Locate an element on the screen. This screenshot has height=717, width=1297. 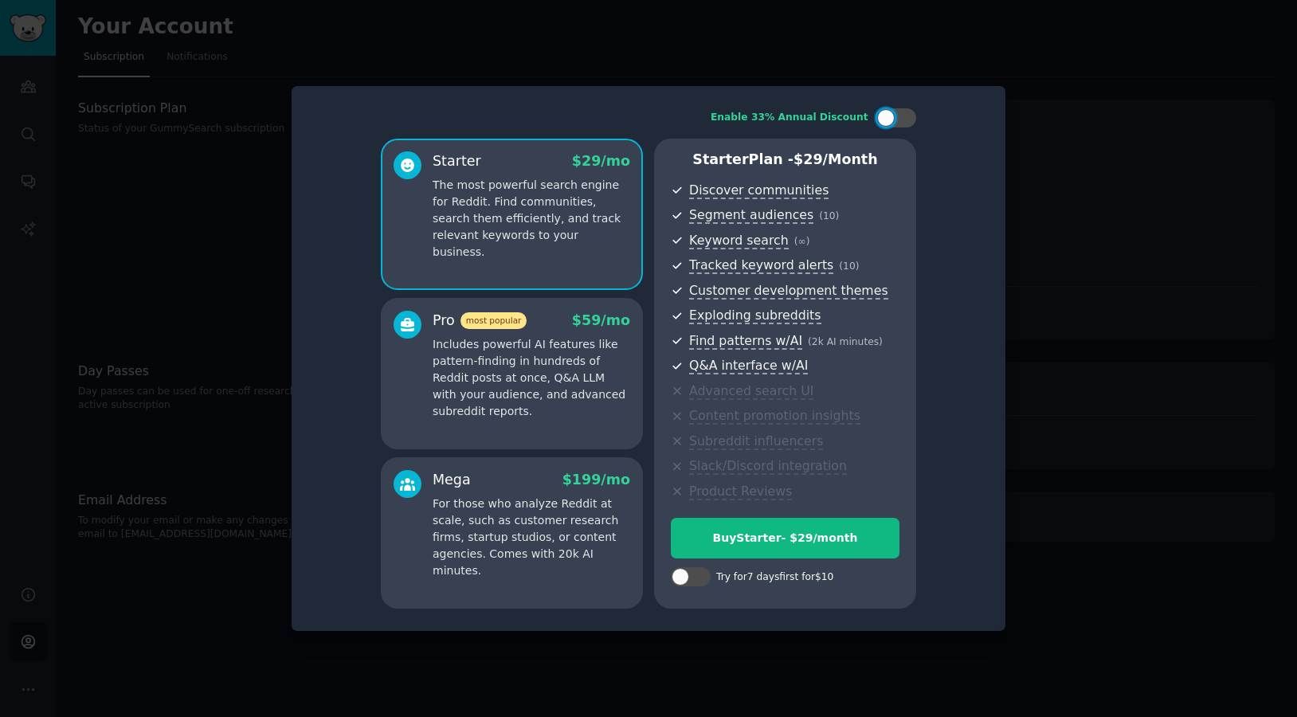
span: Keyword search is located at coordinates (738, 241).